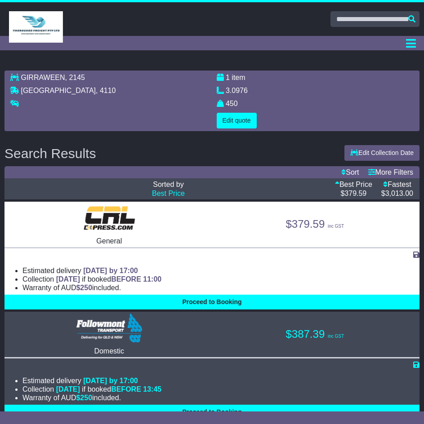  I want to click on span: General, so click(109, 241).